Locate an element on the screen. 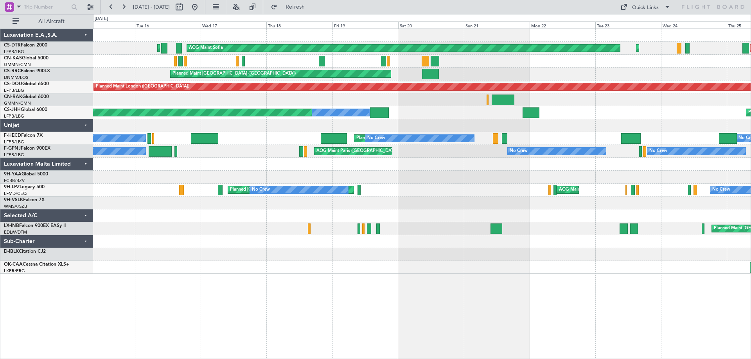 Image resolution: width=751 pixels, height=359 pixels. a: LFMD/CEQ is located at coordinates (15, 194).